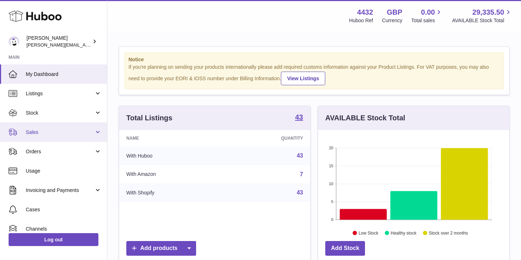 The image size is (521, 260). What do you see at coordinates (365, 12) in the screenshot?
I see `strong: 4432` at bounding box center [365, 12].